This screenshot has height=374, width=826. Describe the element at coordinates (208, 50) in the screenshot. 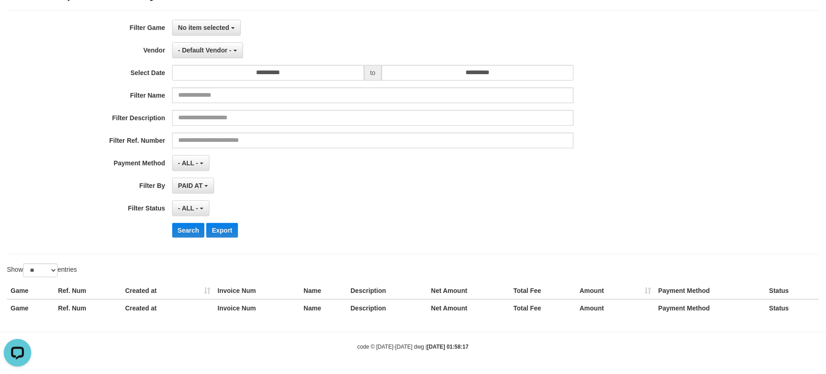

I see `button: - Default Vendor -` at that location.